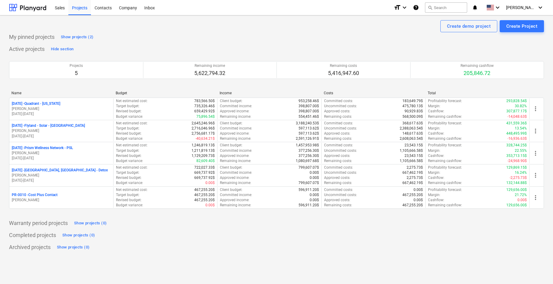 The height and width of the screenshot is (284, 553). Describe the element at coordinates (475, 8) in the screenshot. I see `i: notifications` at that location.